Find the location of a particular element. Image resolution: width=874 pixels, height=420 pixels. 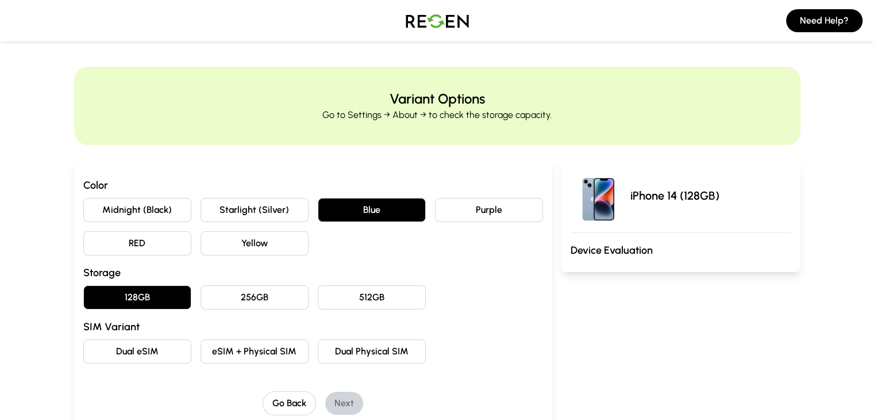

button: eSIM + Physical SIM is located at coordinates (255, 351).